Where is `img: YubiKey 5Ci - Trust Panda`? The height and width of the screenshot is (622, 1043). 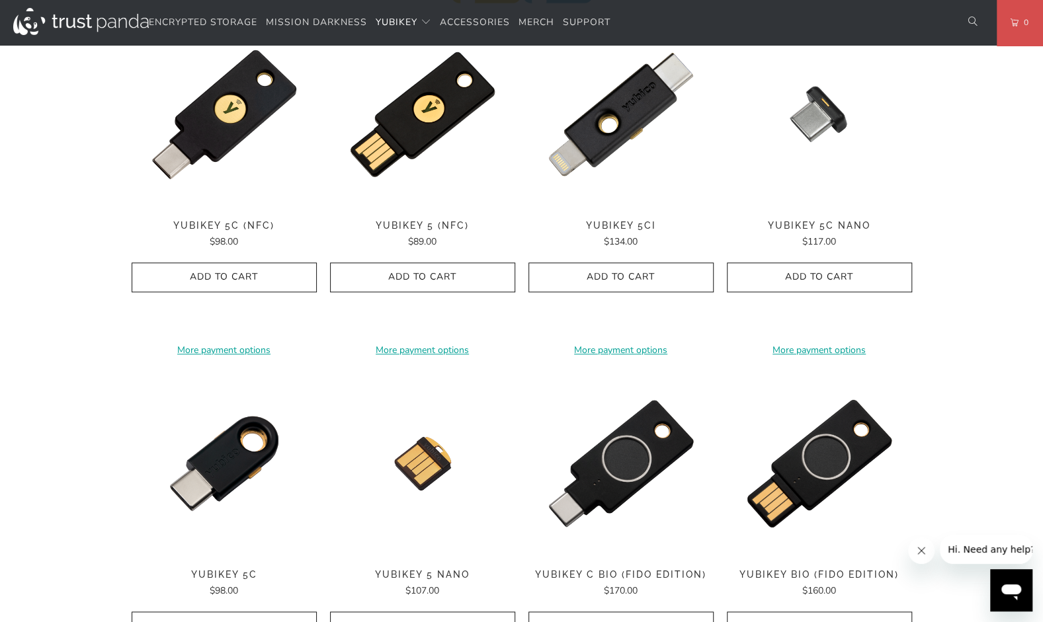
img: YubiKey 5Ci - Trust Panda is located at coordinates (621, 114).